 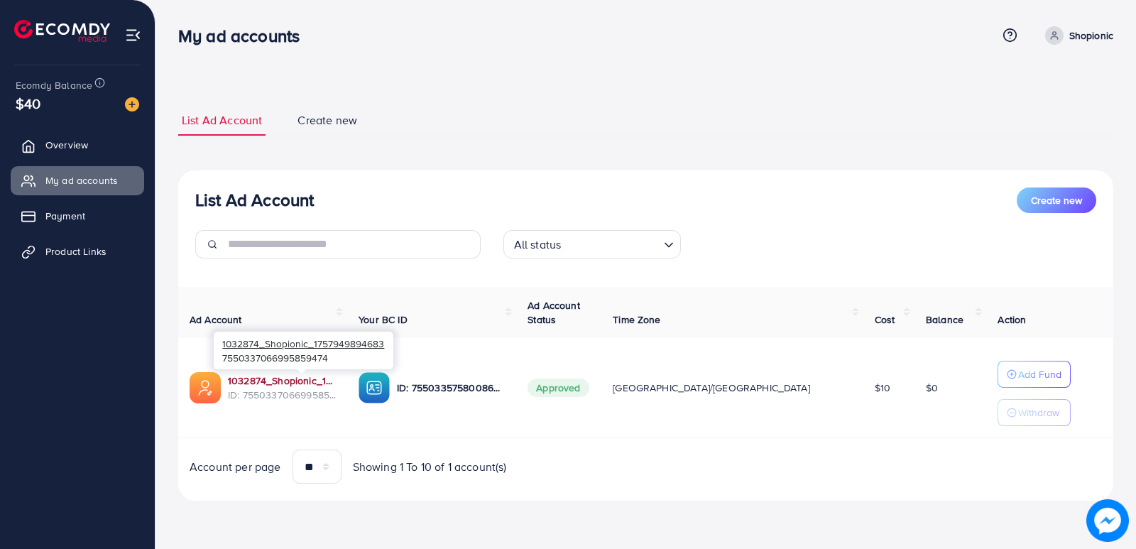 I want to click on p: Withdraw, so click(x=1039, y=413).